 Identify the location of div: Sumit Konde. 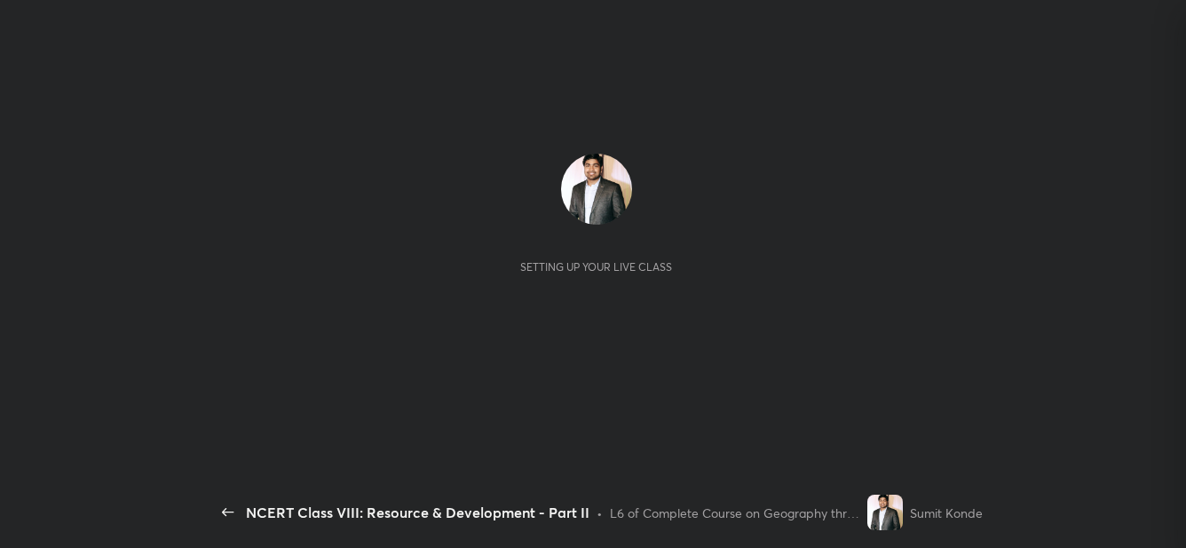
(946, 512).